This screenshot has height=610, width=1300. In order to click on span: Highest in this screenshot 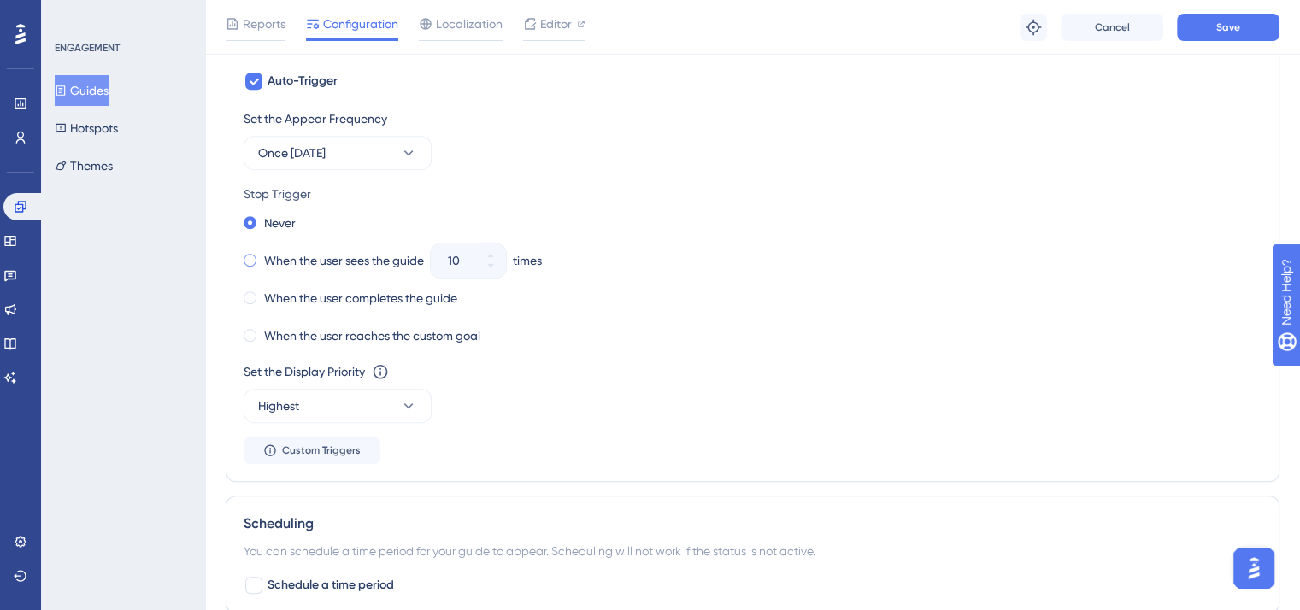, I will do `click(279, 406)`.